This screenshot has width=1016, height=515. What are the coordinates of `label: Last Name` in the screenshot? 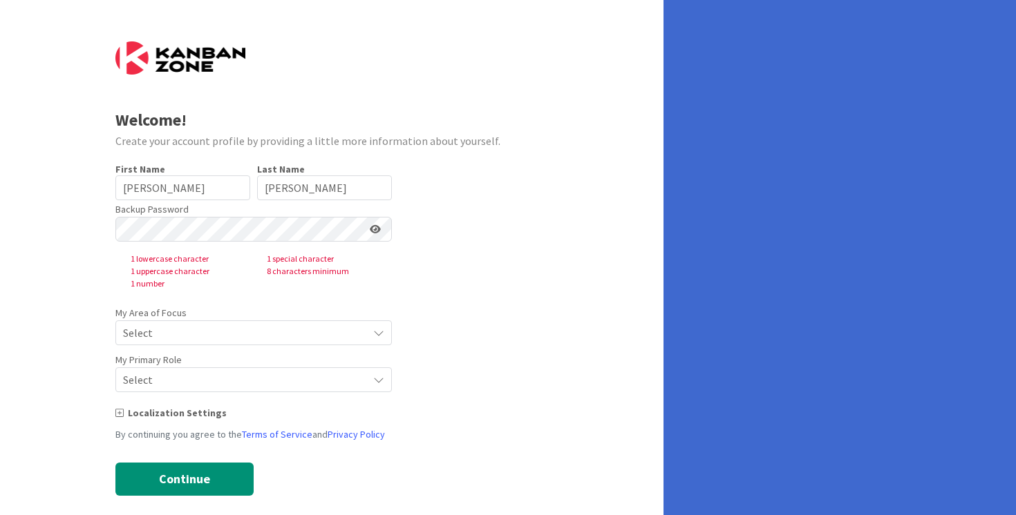 It's located at (281, 169).